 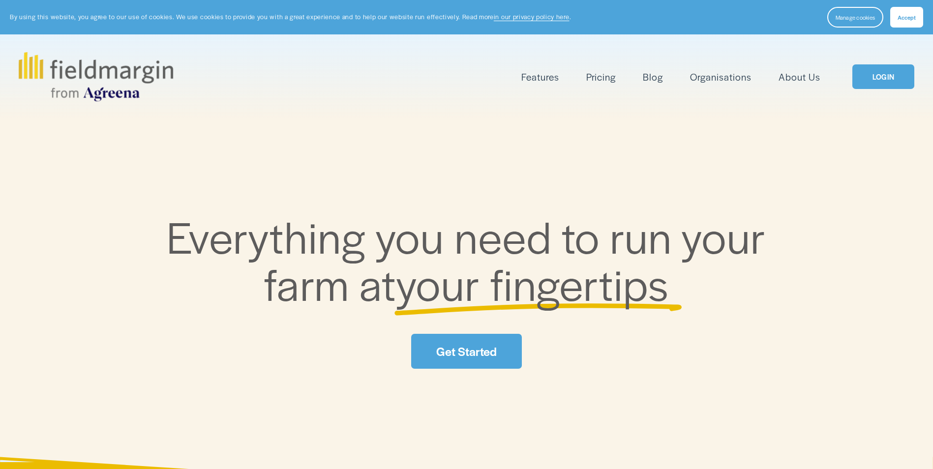 What do you see at coordinates (855, 17) in the screenshot?
I see `span: Manage cookies` at bounding box center [855, 17].